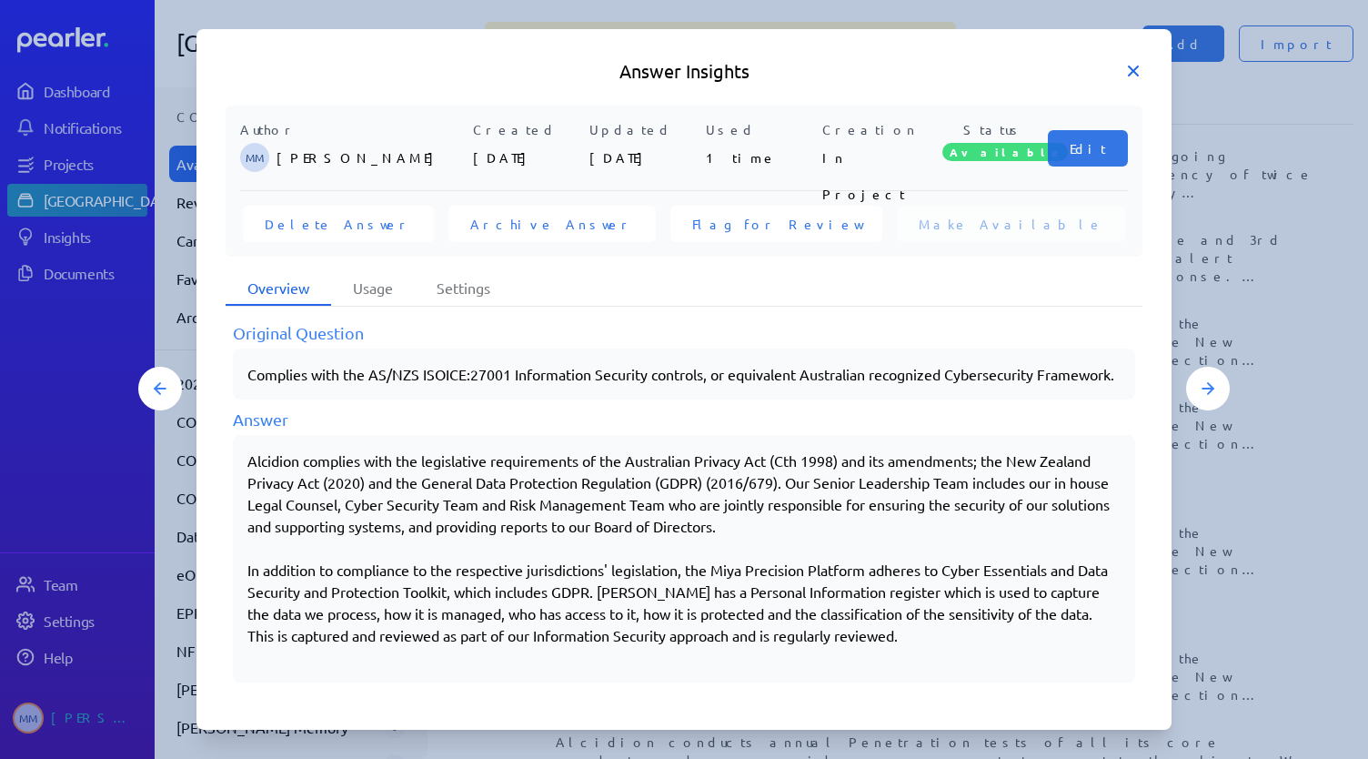 This screenshot has height=759, width=1368. I want to click on div: Answer, so click(684, 418).